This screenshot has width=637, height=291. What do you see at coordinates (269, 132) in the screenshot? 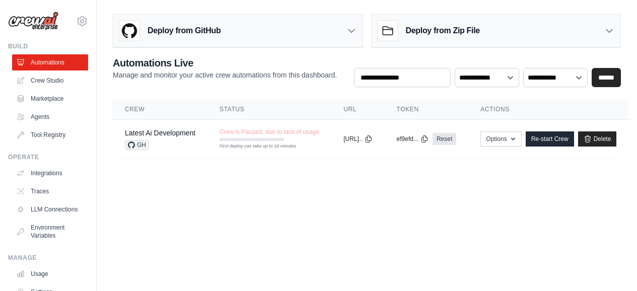
I see `span: Crew is Paused, due to lack of usage` at bounding box center [269, 132].